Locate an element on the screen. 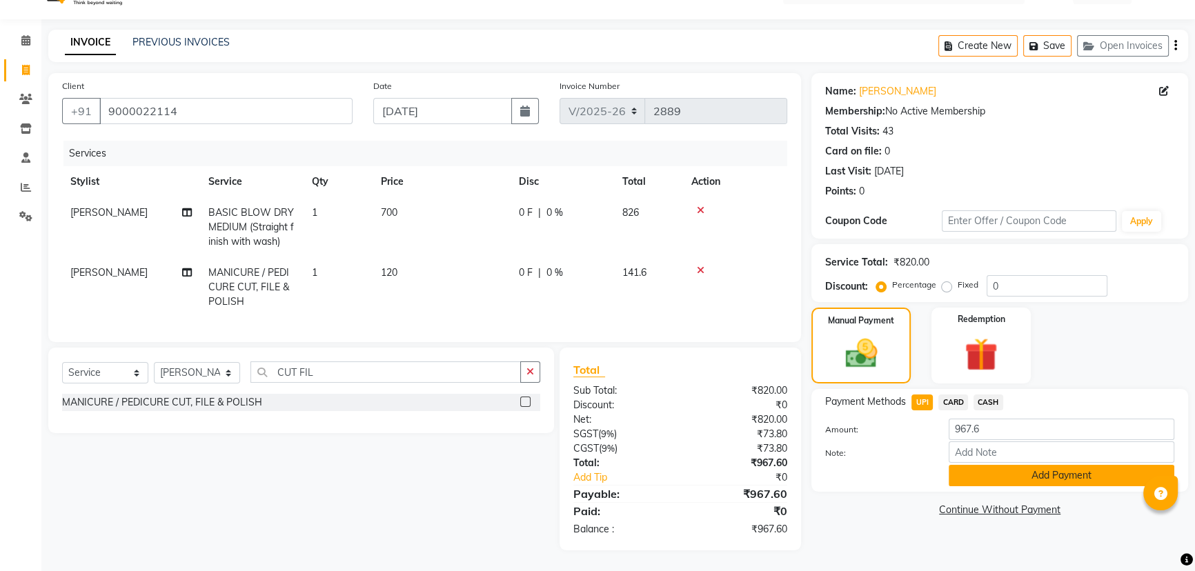 This screenshot has width=1195, height=571. label: Note: is located at coordinates (877, 453).